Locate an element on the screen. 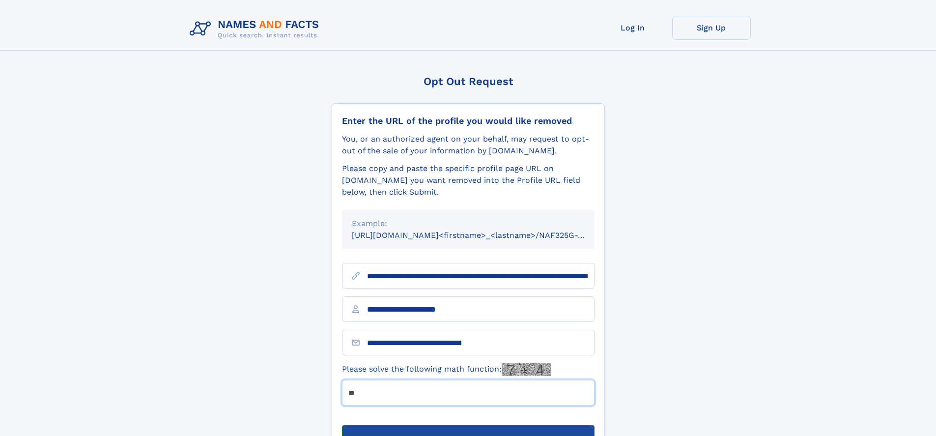 The height and width of the screenshot is (436, 936). div: Enter the URL of the profile you would like removed is located at coordinates (468, 121).